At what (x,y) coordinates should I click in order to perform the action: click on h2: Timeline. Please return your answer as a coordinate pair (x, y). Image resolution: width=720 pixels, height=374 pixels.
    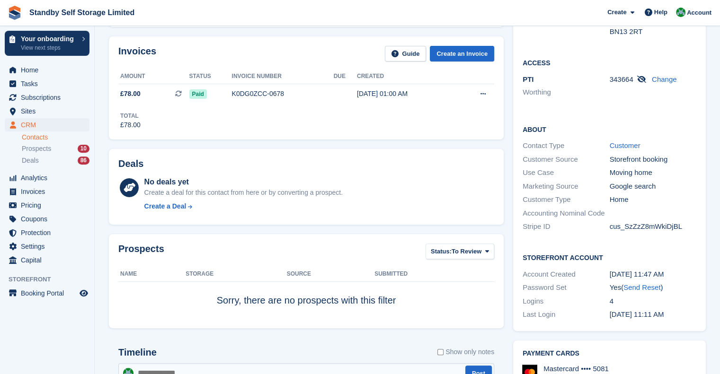
    Looking at the image, I should click on (137, 353).